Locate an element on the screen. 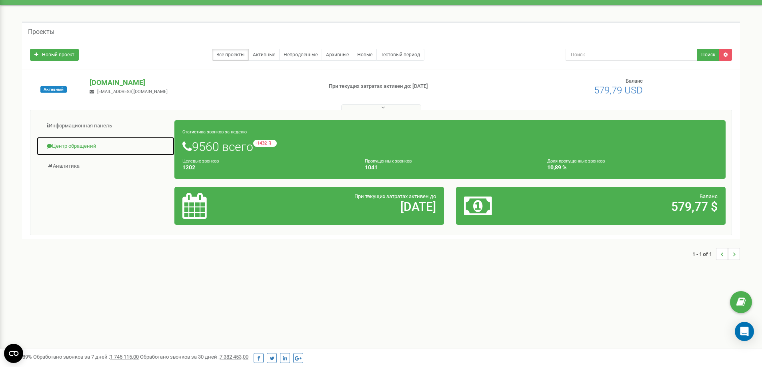 This screenshot has height=367, width=762. a: Информационная панель is located at coordinates (106, 126).